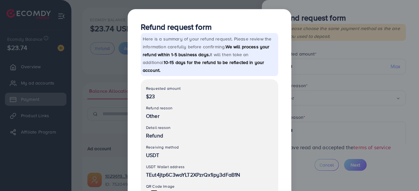  What do you see at coordinates (209, 136) in the screenshot?
I see `p: Refund` at bounding box center [209, 136].